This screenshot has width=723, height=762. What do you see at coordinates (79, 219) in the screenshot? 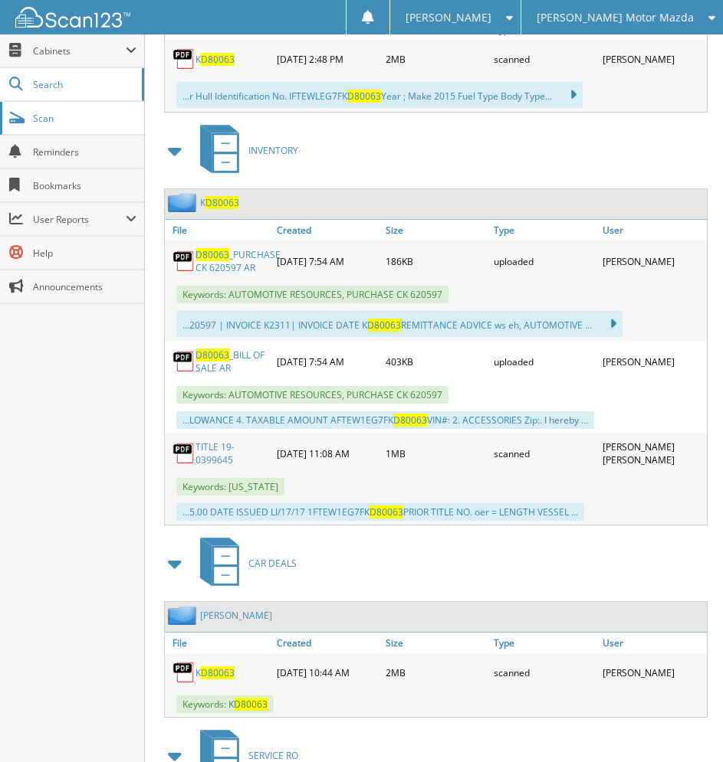
I see `span: User Reports` at bounding box center [79, 219].